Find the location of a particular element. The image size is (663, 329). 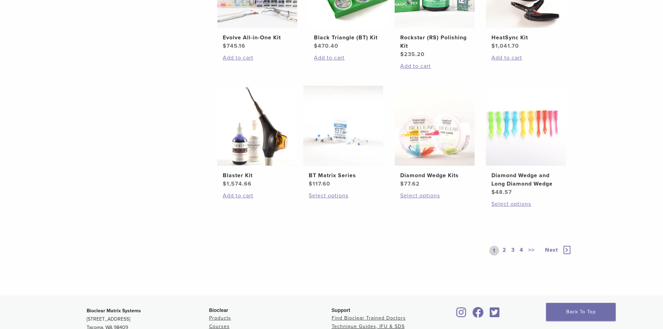

span: Bioclear is located at coordinates (219, 310).